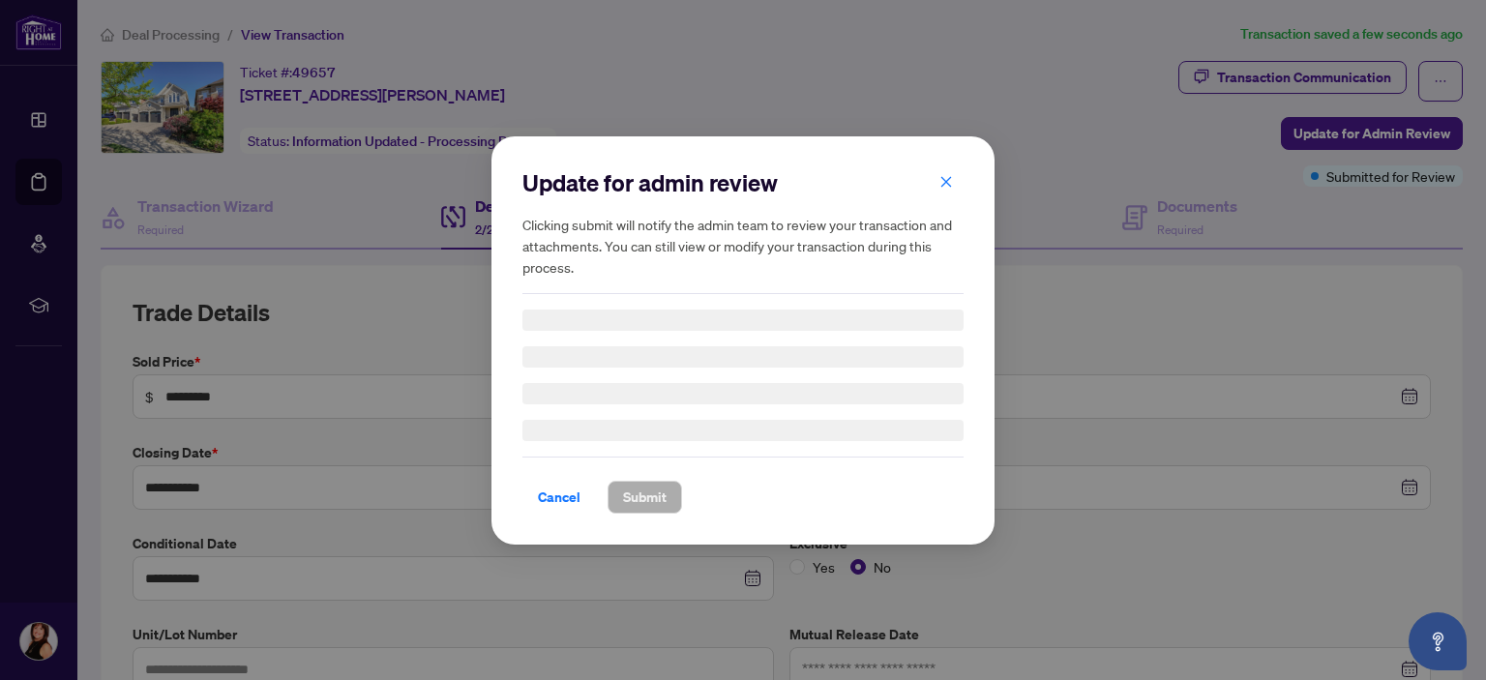 The image size is (1486, 680). I want to click on h5: Clicking submit will notify the admin team to review your transaction and attachments. You can st..., so click(743, 246).